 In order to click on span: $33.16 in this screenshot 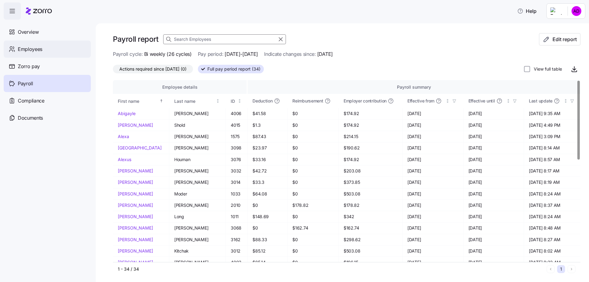, I will do `click(267, 160)`.